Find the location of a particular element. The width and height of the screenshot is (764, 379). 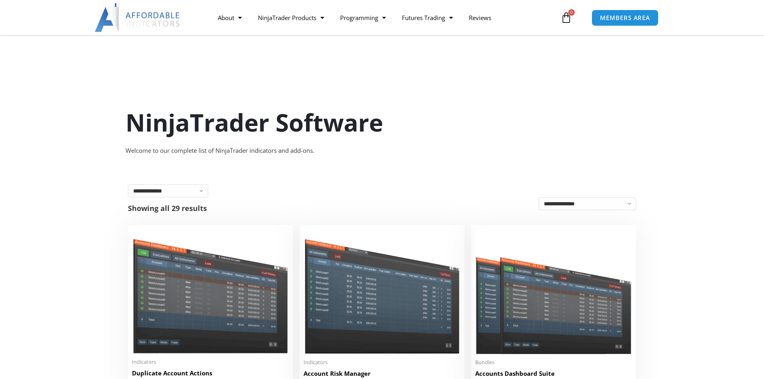

a: 0 is located at coordinates (566, 18).